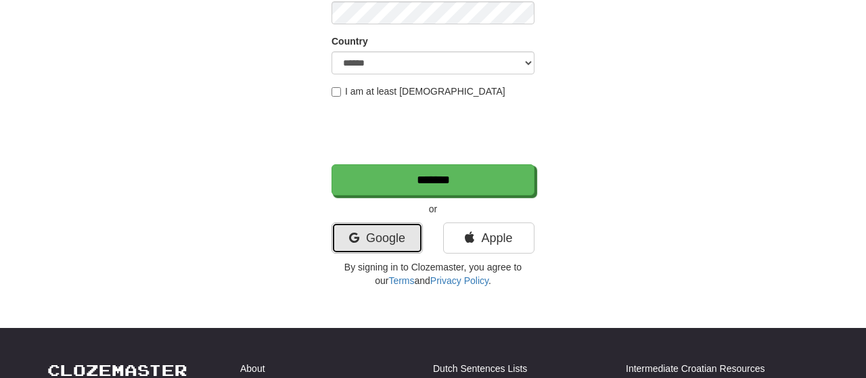 The image size is (866, 378). Describe the element at coordinates (377, 238) in the screenshot. I see `a: Google` at that location.